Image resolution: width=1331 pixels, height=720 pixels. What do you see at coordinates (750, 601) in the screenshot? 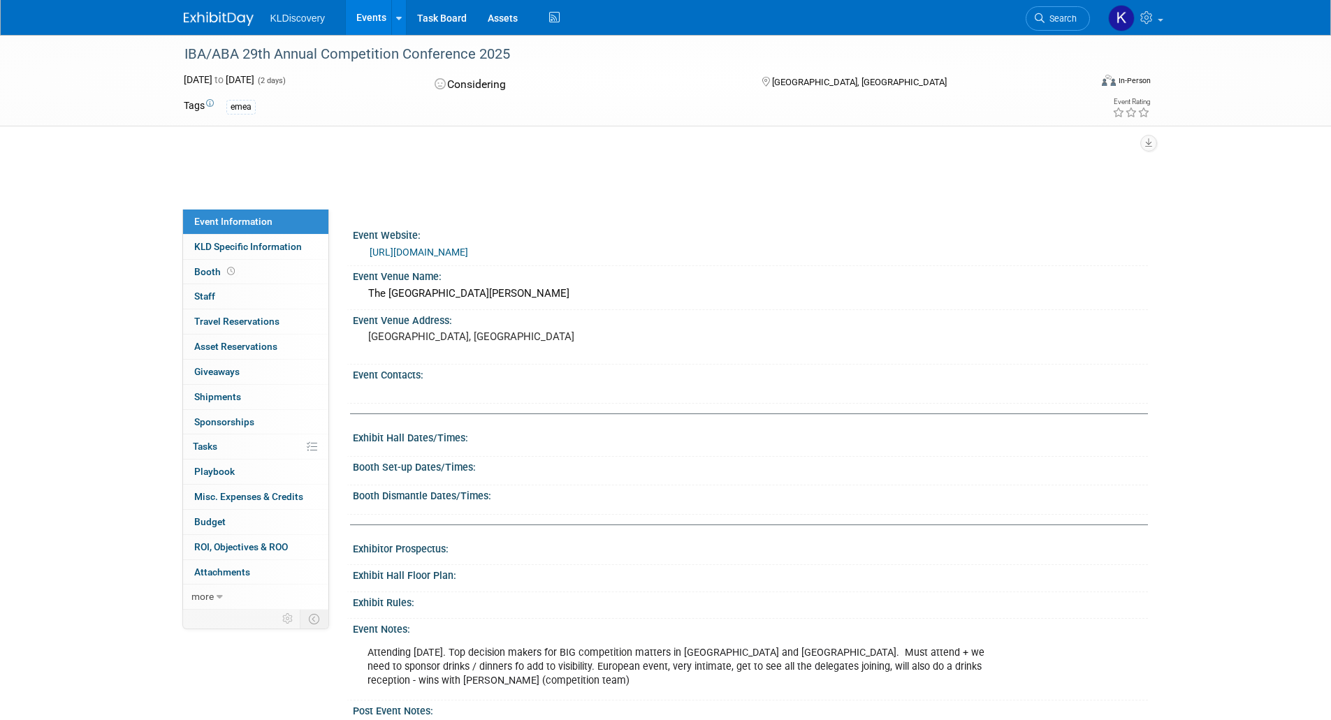
I see `div: Exhibit Rules:` at bounding box center [750, 601].